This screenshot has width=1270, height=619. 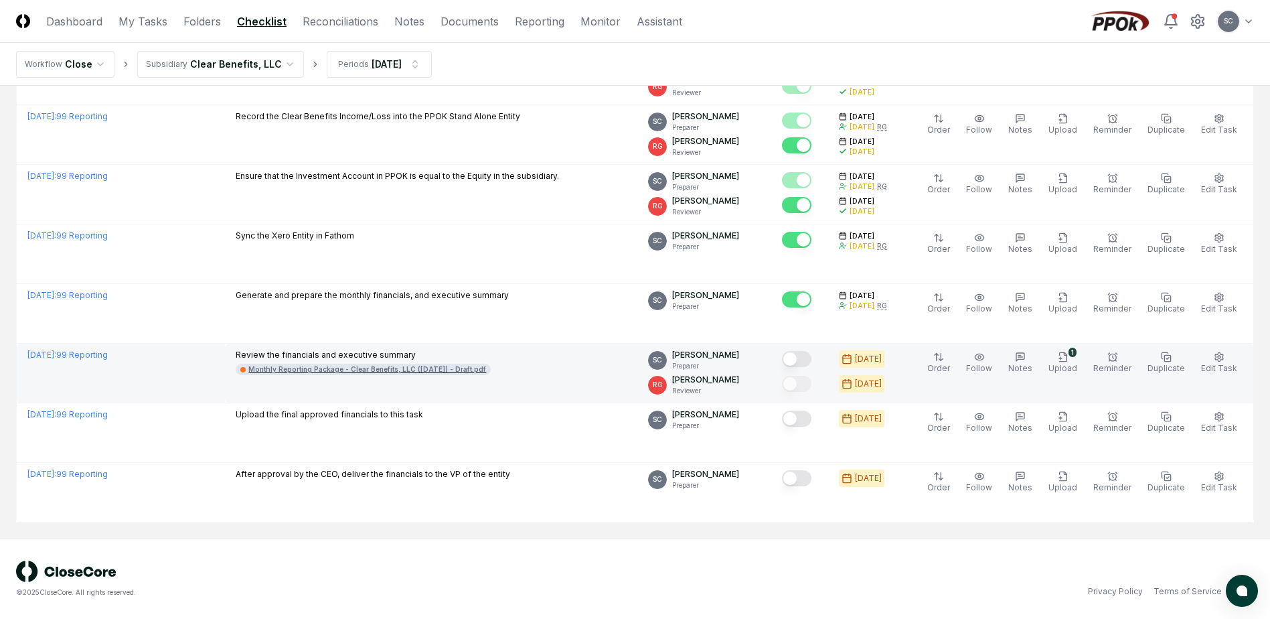 I want to click on p: Preparer, so click(x=706, y=425).